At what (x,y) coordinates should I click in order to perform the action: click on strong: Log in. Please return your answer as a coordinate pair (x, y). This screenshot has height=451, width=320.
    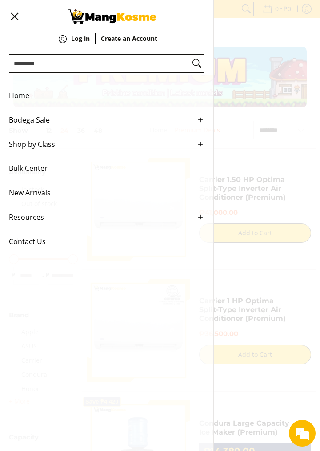
    Looking at the image, I should click on (80, 38).